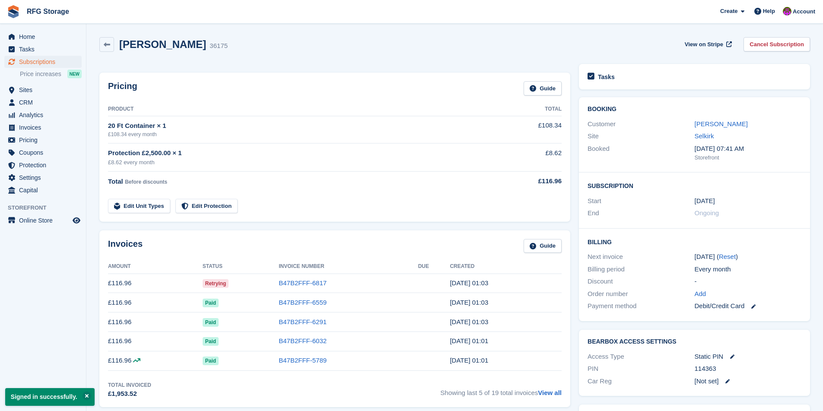  What do you see at coordinates (45, 37) in the screenshot?
I see `span: Home` at bounding box center [45, 37].